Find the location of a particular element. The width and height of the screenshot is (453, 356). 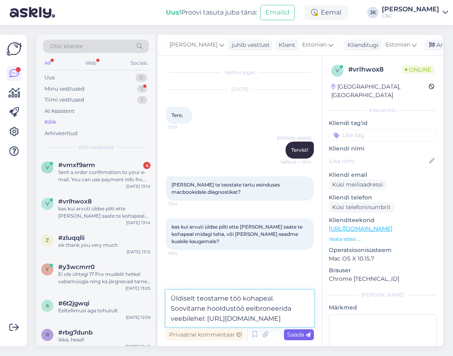

p: Kliendi telefon is located at coordinates (383, 197).